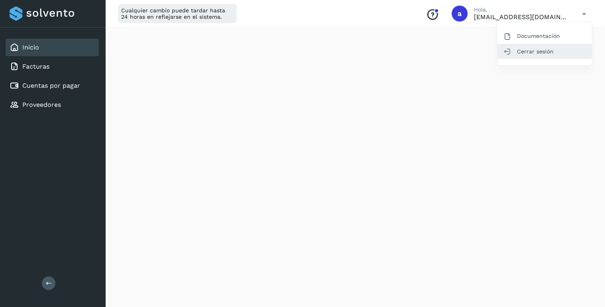 Image resolution: width=605 pixels, height=307 pixels. Describe the element at coordinates (544, 51) in the screenshot. I see `div: Cerrar sesión` at that location.